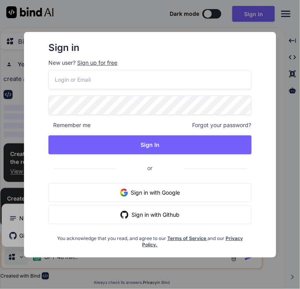  Describe the element at coordinates (150, 48) in the screenshot. I see `h2: Sign in` at that location.